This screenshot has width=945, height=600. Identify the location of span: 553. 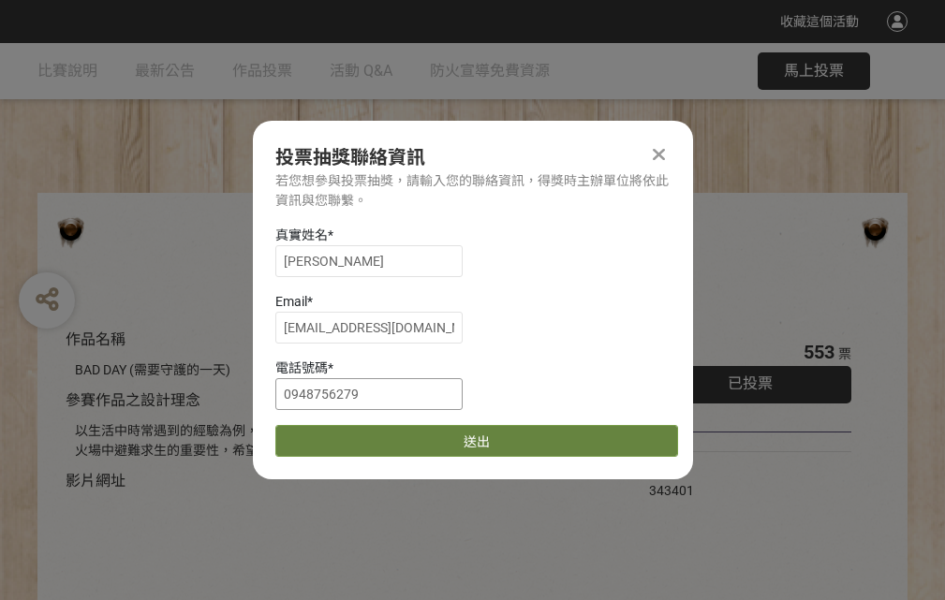
(819, 352).